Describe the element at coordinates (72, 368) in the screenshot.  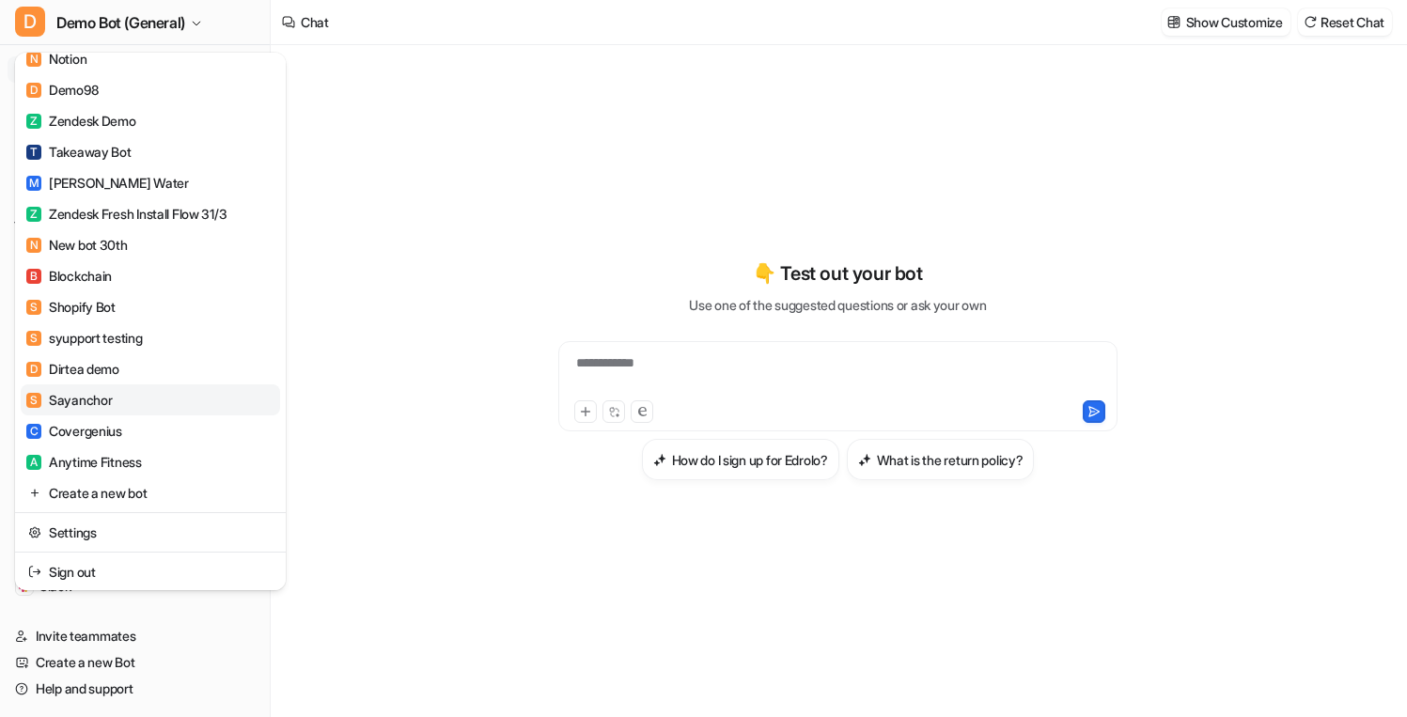
I see `div: Dirtea demo` at that location.